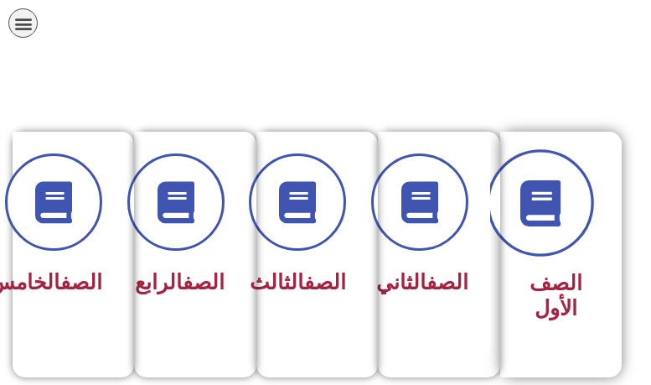 This screenshot has width=651, height=385. Describe the element at coordinates (23, 23) in the screenshot. I see `div: כפתור פתיחת תפריט` at that location.